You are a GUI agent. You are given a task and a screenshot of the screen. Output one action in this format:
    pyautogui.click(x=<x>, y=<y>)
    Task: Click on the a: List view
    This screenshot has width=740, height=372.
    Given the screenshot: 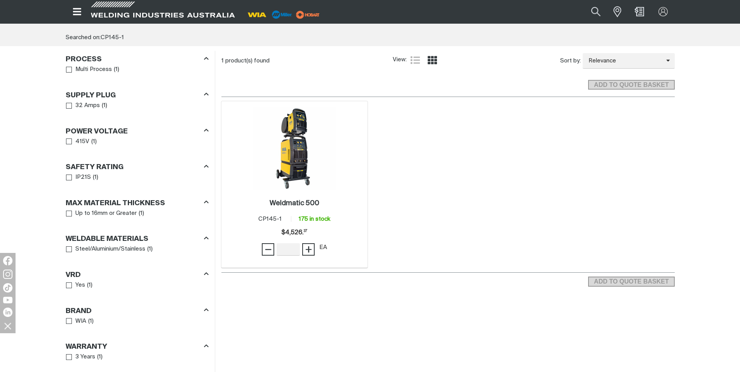 What is the action you would take?
    pyautogui.click(x=415, y=60)
    